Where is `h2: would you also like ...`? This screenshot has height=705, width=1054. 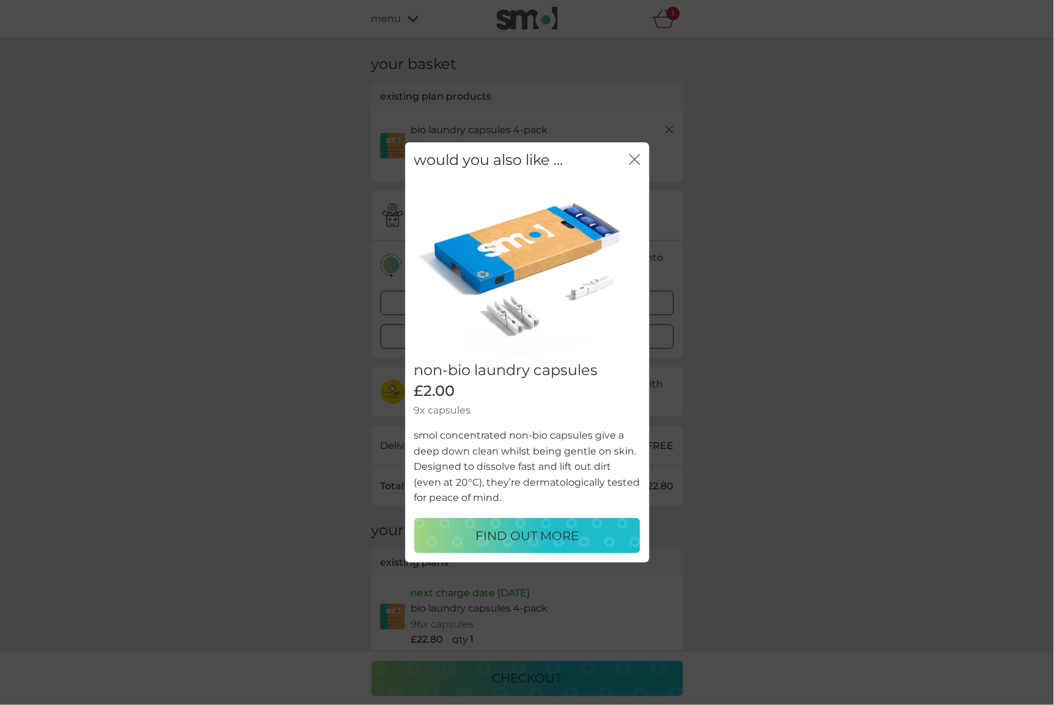 h2: would you also like ... is located at coordinates (489, 160).